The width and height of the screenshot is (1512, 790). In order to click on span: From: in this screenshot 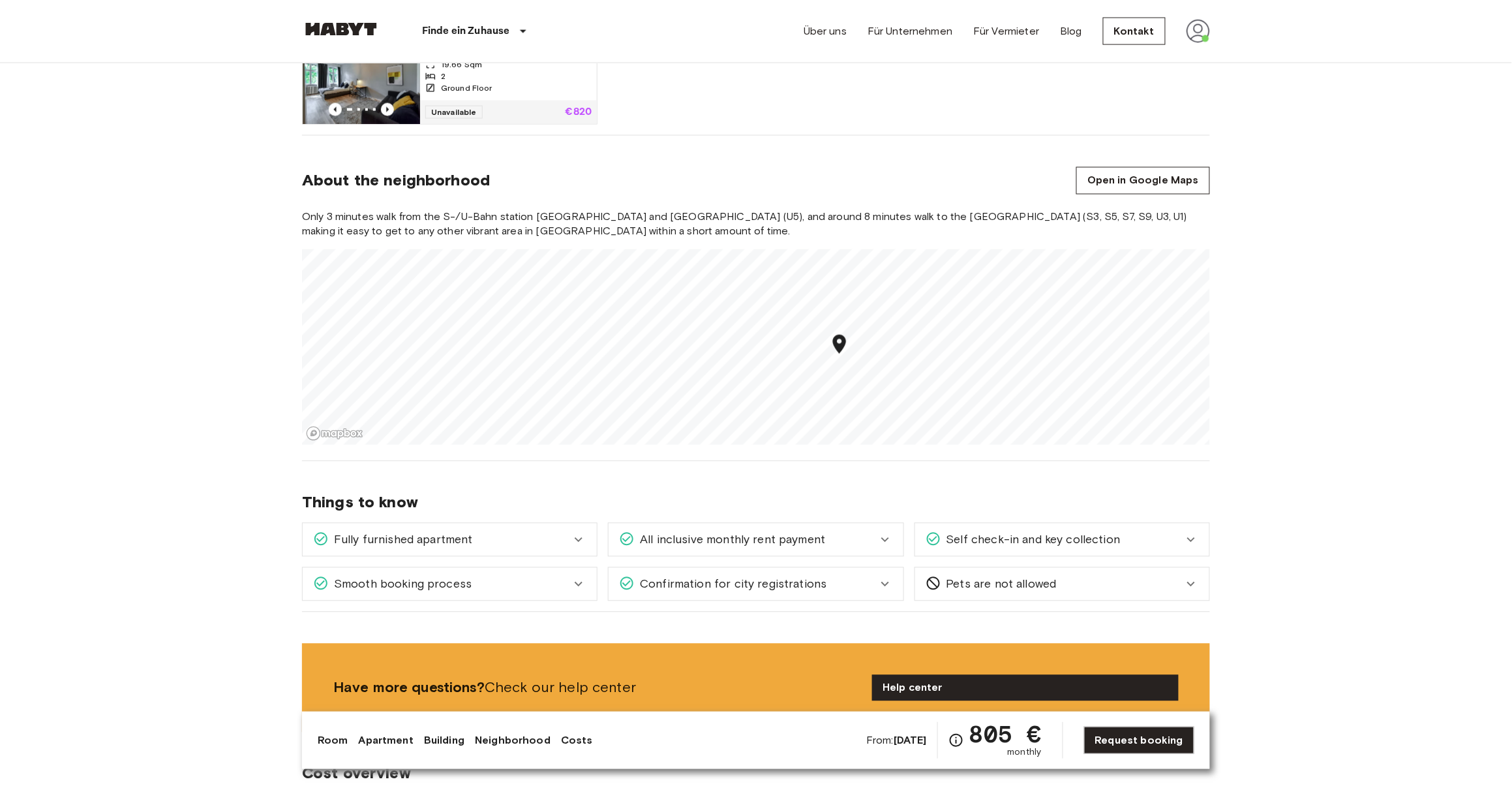, I will do `click(896, 740)`.